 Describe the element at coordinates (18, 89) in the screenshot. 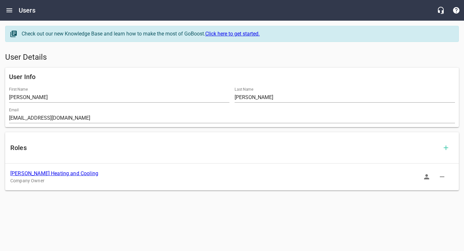

I see `label: First Name` at that location.